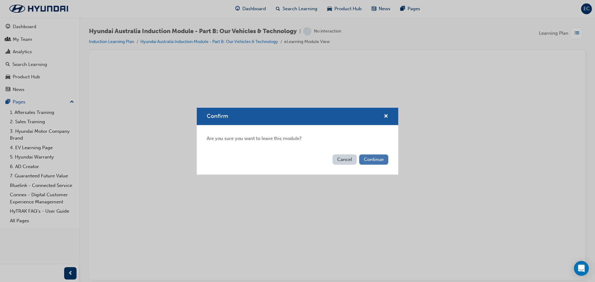 Image resolution: width=595 pixels, height=282 pixels. I want to click on button: Continue, so click(374, 160).